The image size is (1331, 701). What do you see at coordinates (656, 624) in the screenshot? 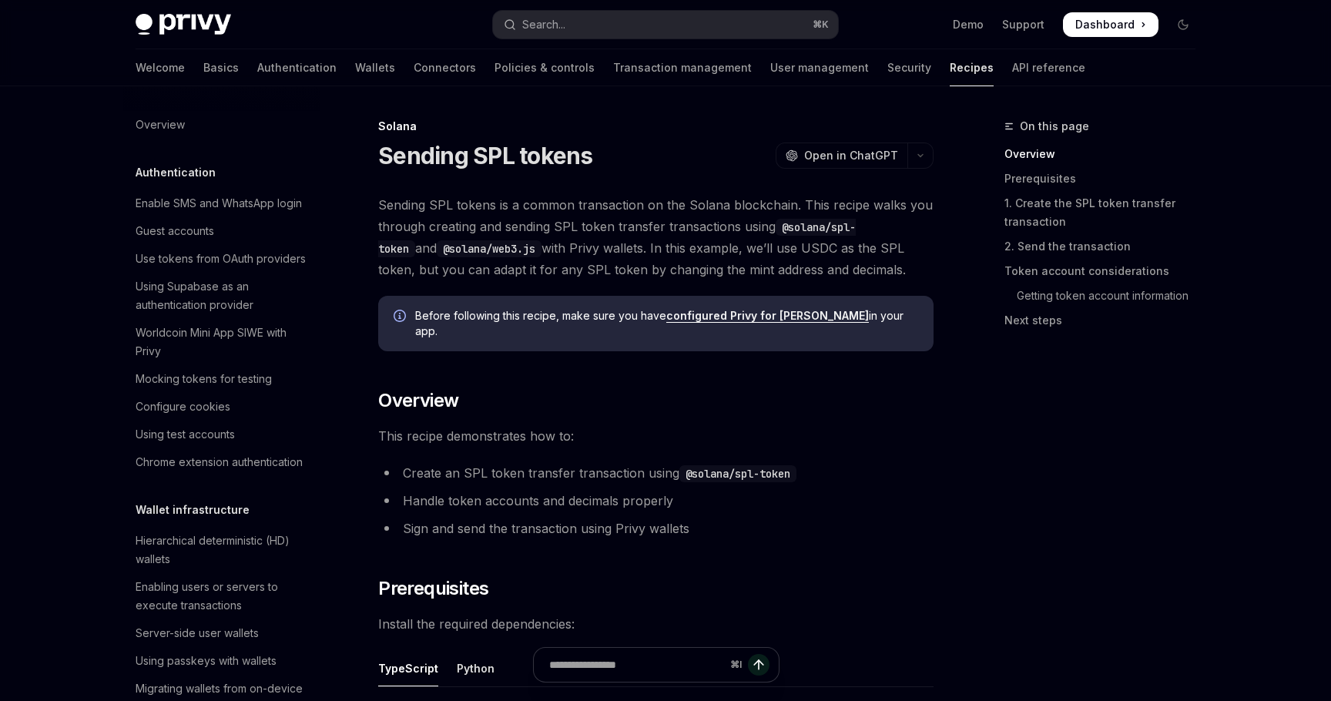
I see `span: Install the required dependencies:` at bounding box center [656, 624].